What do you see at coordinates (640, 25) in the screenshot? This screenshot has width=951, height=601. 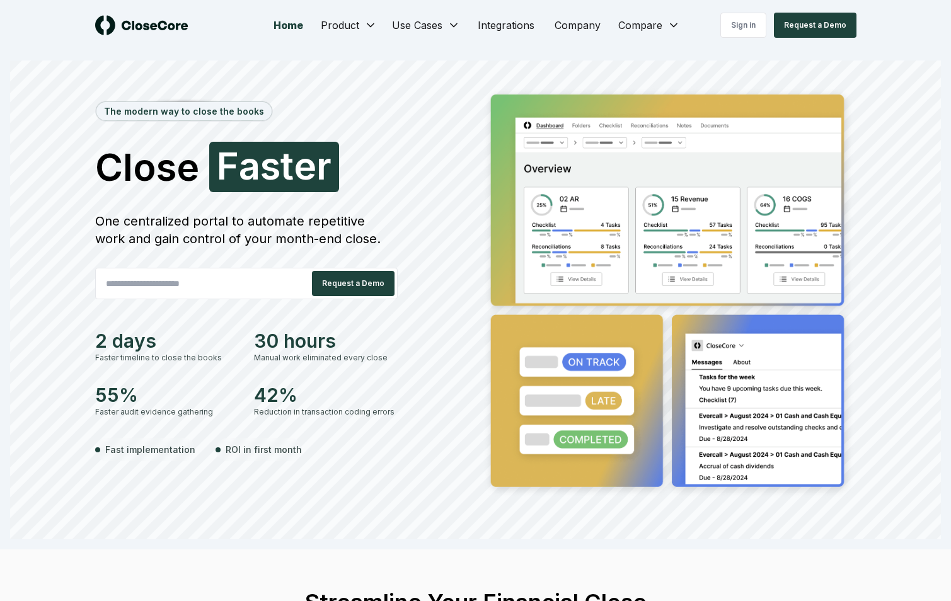 I see `span: Compare` at bounding box center [640, 25].